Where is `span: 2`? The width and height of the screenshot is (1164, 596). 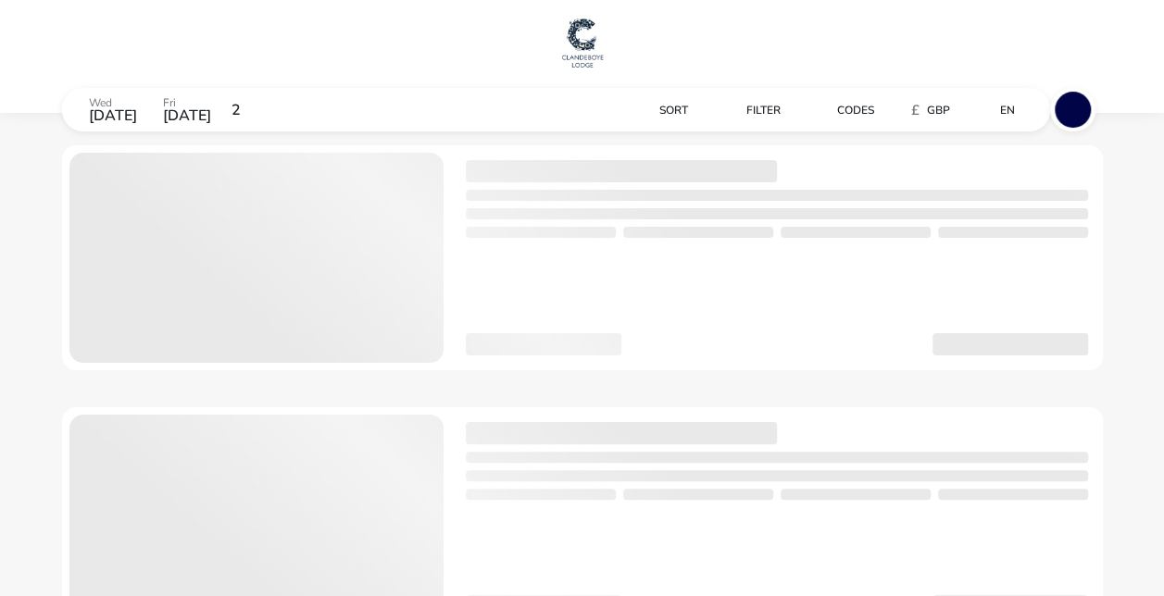
span: 2 is located at coordinates (250, 110).